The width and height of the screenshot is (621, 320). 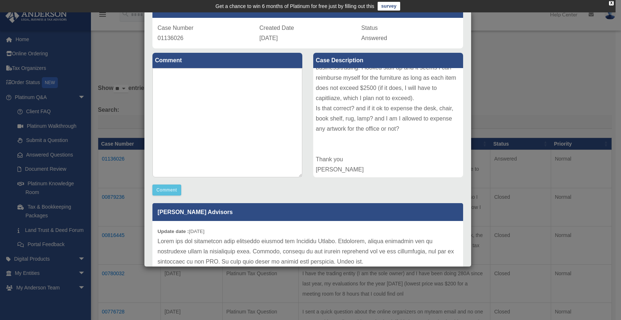 What do you see at coordinates (389, 6) in the screenshot?
I see `a: survey` at bounding box center [389, 6].